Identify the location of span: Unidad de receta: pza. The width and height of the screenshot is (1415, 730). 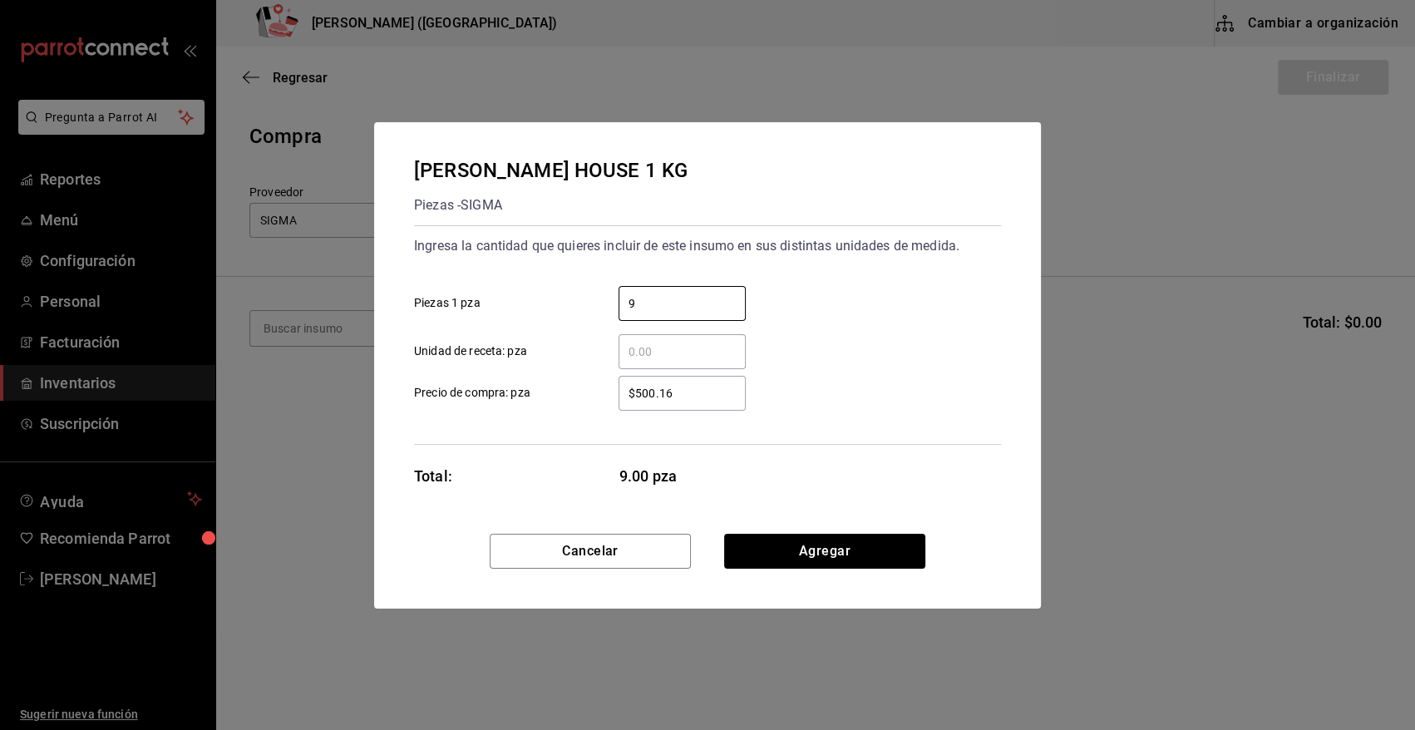
(471, 351).